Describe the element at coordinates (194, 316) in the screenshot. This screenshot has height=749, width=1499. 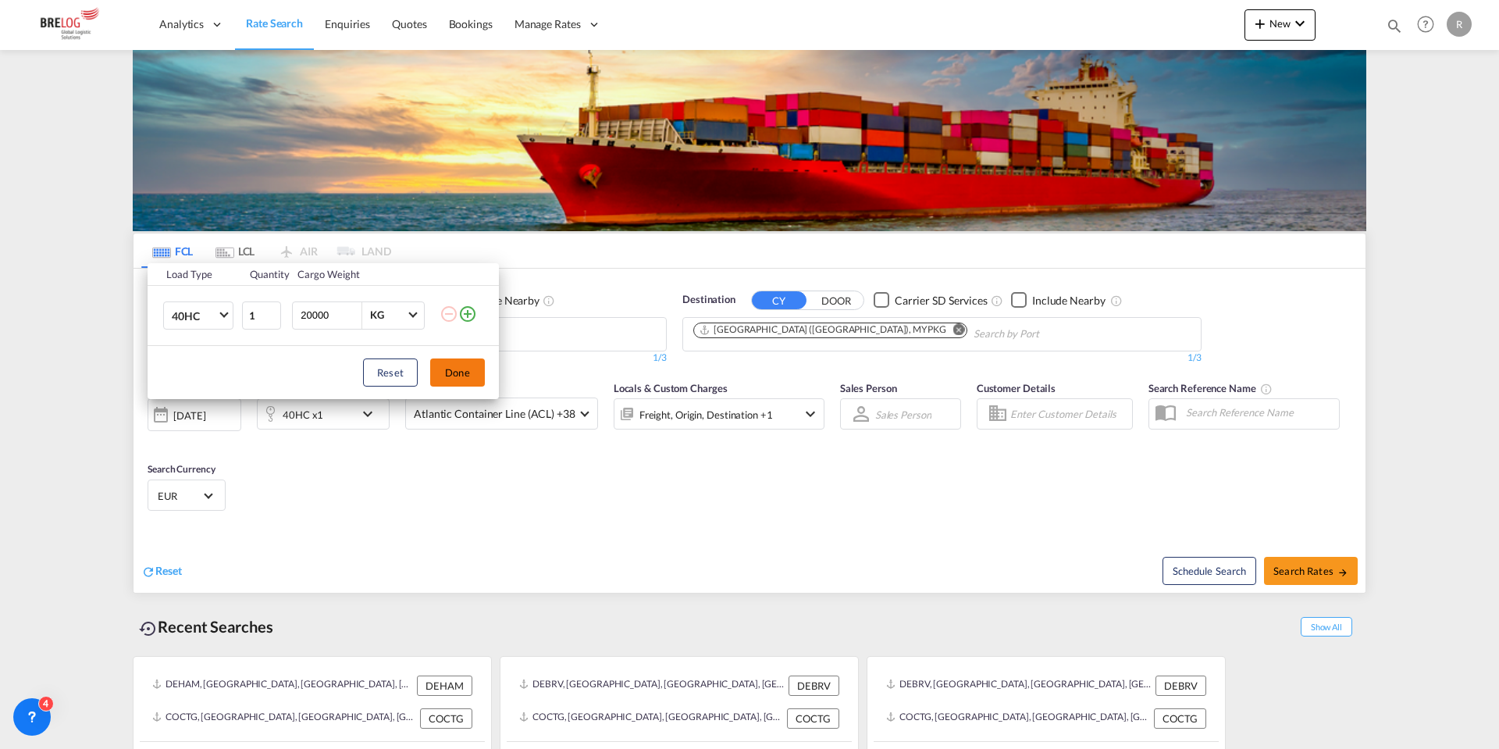
I see `span: 40HC` at that location.